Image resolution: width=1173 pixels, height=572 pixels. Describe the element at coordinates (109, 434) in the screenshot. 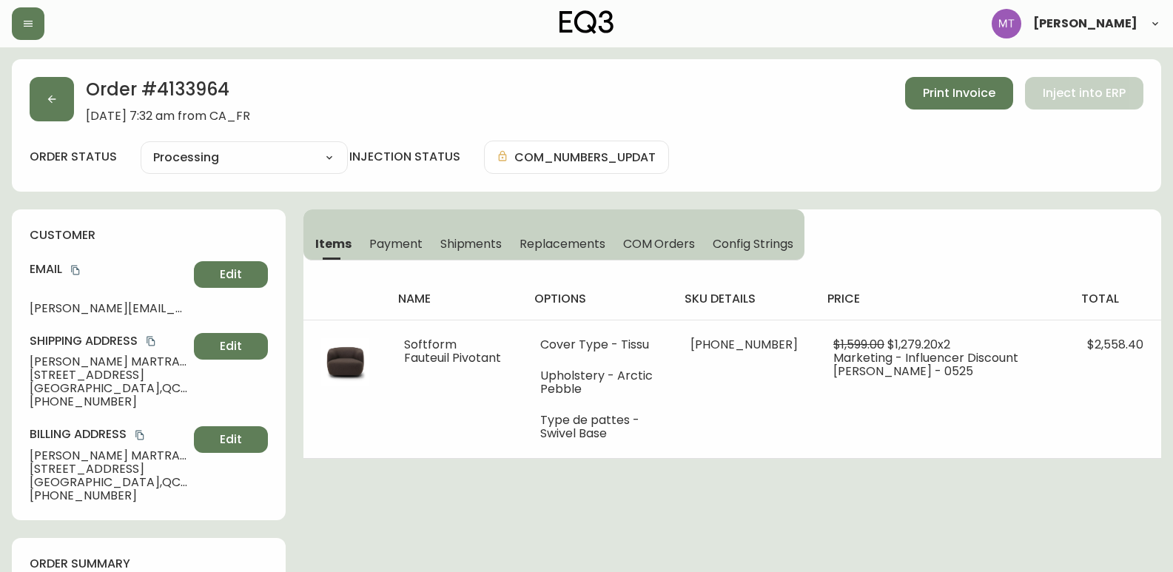

I see `h4: Billing Address` at that location.